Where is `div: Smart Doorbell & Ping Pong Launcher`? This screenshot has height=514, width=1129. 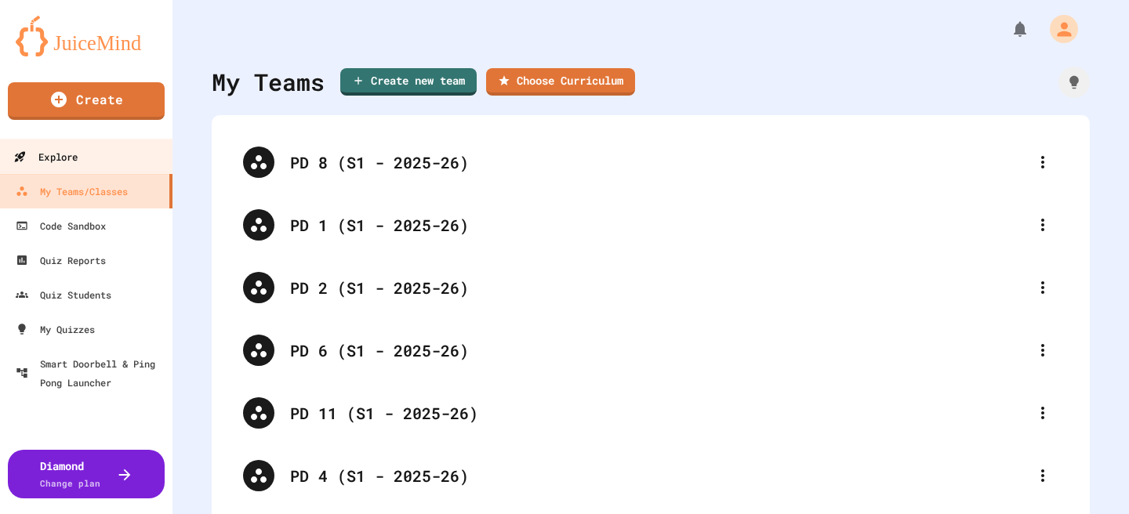 div: Smart Doorbell & Ping Pong Launcher is located at coordinates (91, 373).